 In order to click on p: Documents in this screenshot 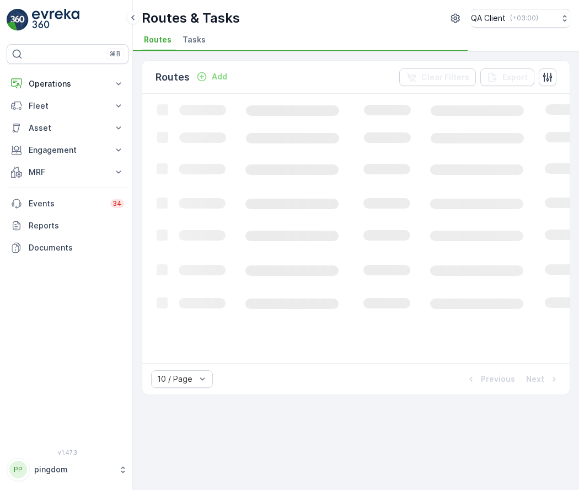, I will do `click(76, 248)`.